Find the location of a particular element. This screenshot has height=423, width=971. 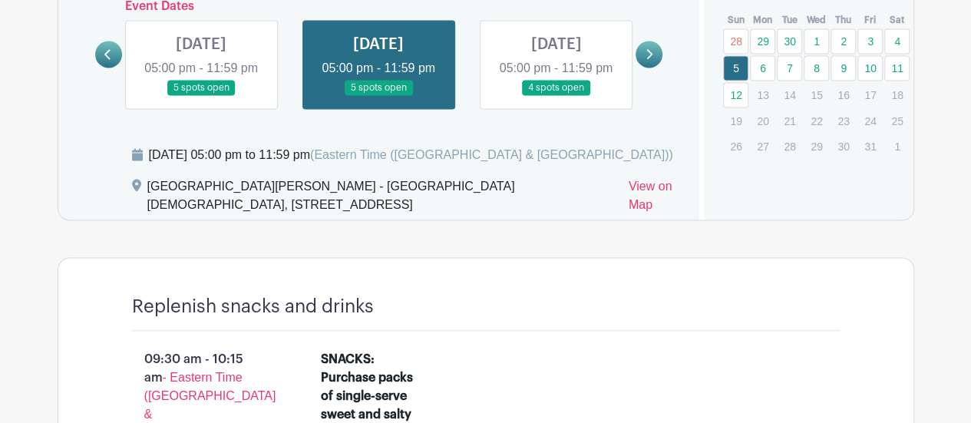

p: 15 is located at coordinates (816, 94).